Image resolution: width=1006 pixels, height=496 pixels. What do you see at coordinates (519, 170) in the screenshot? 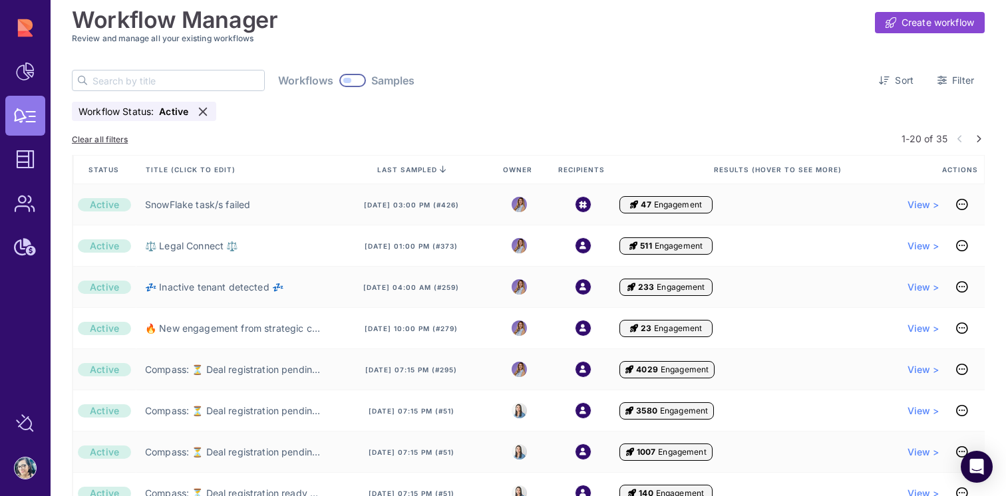
I see `span: Owner` at bounding box center [519, 170].